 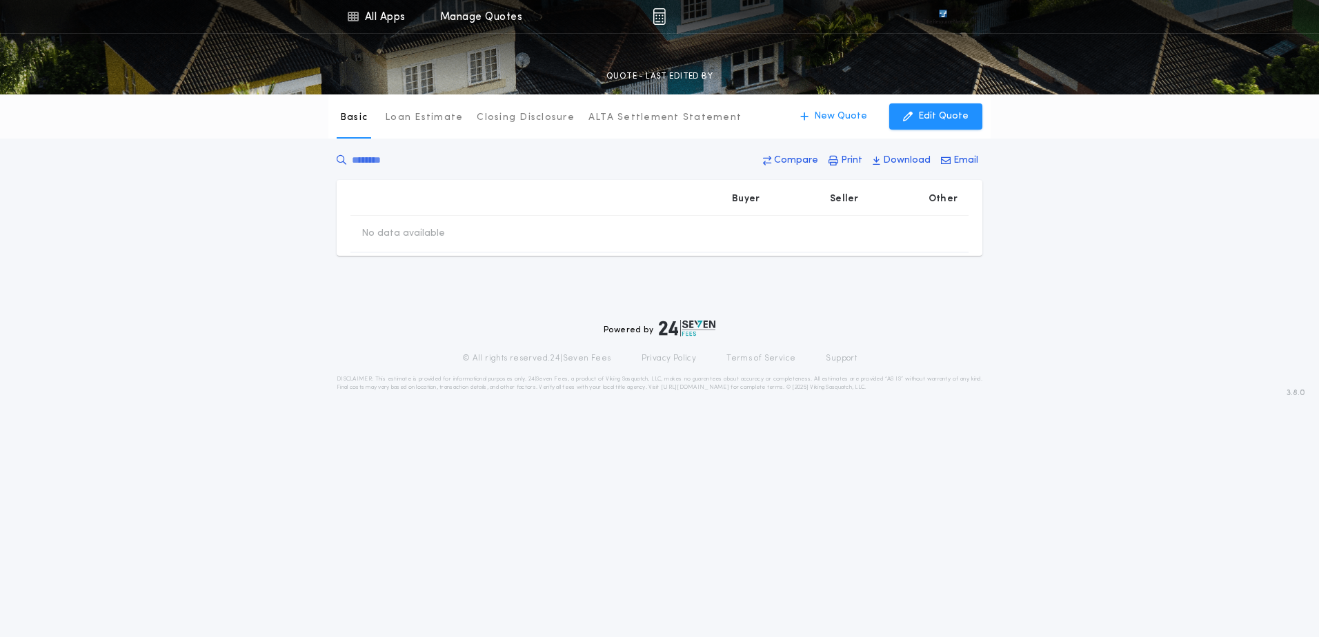 I want to click on p: Other, so click(x=943, y=199).